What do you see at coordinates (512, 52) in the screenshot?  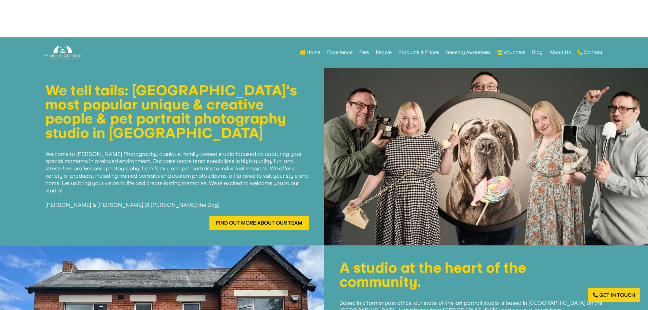 I see `a: Vouchers` at bounding box center [512, 52].